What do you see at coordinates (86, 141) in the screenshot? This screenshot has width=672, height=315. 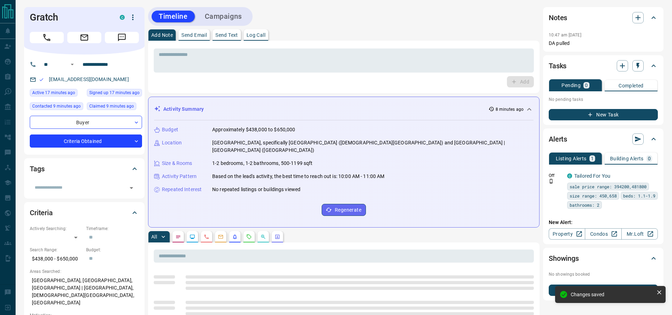 I see `div: Criteria Obtained` at bounding box center [86, 141].